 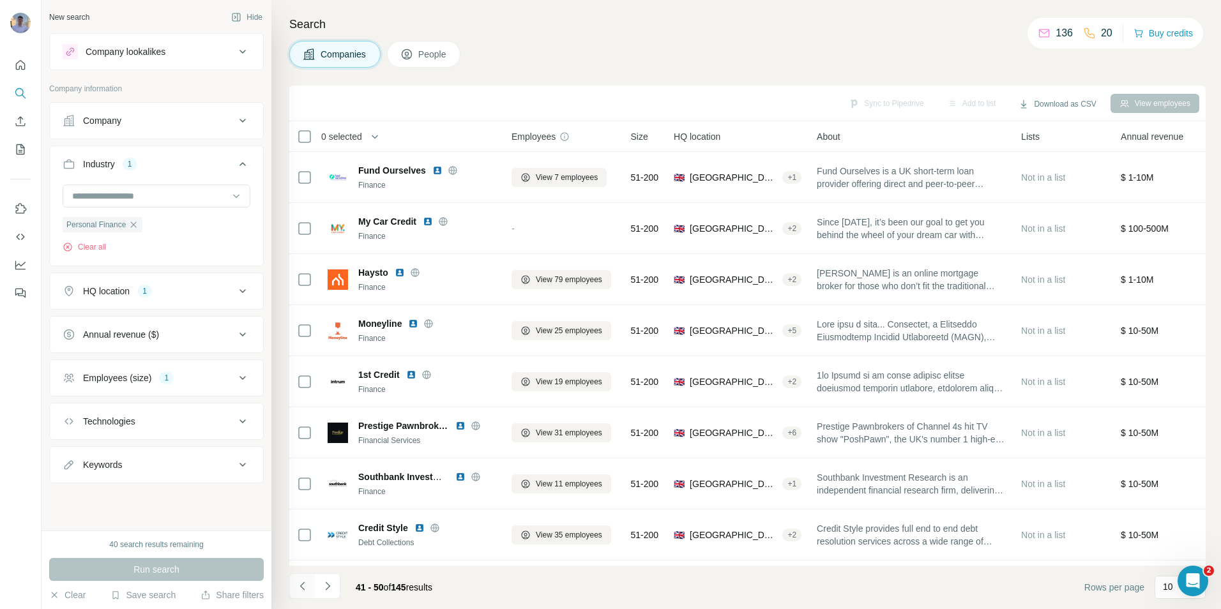 I want to click on span: View 11 employees, so click(x=569, y=484).